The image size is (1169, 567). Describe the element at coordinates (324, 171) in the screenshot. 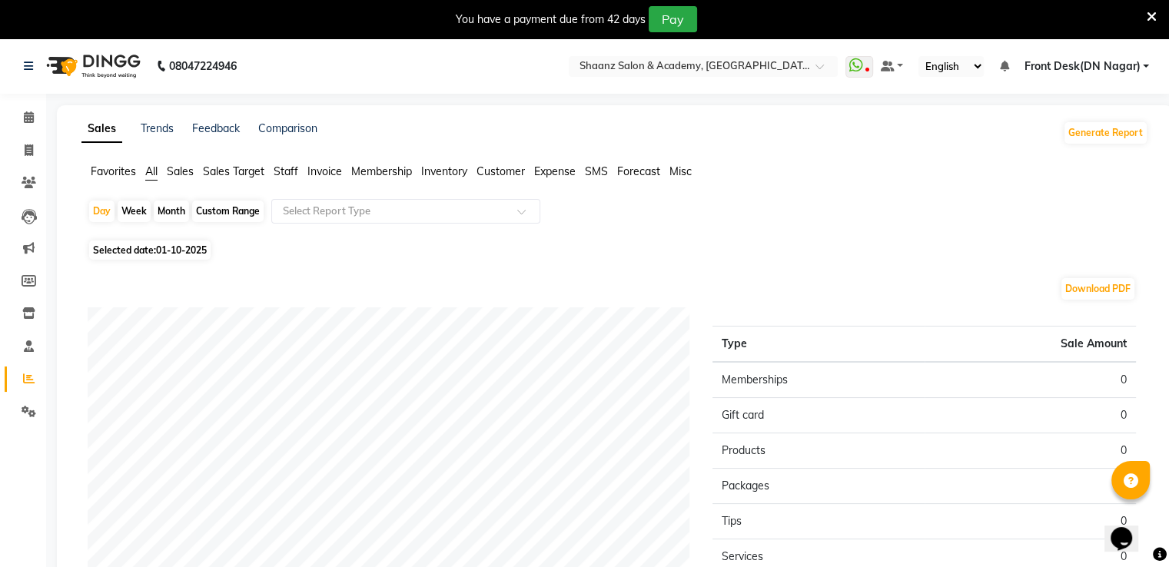

I see `span: Invoice` at that location.